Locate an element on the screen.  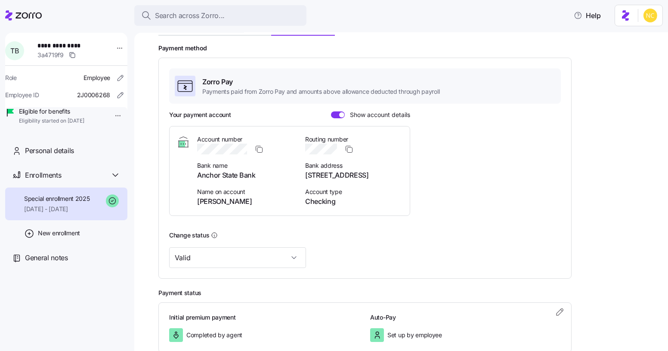
span: Zorro Pay is located at coordinates (321, 82).